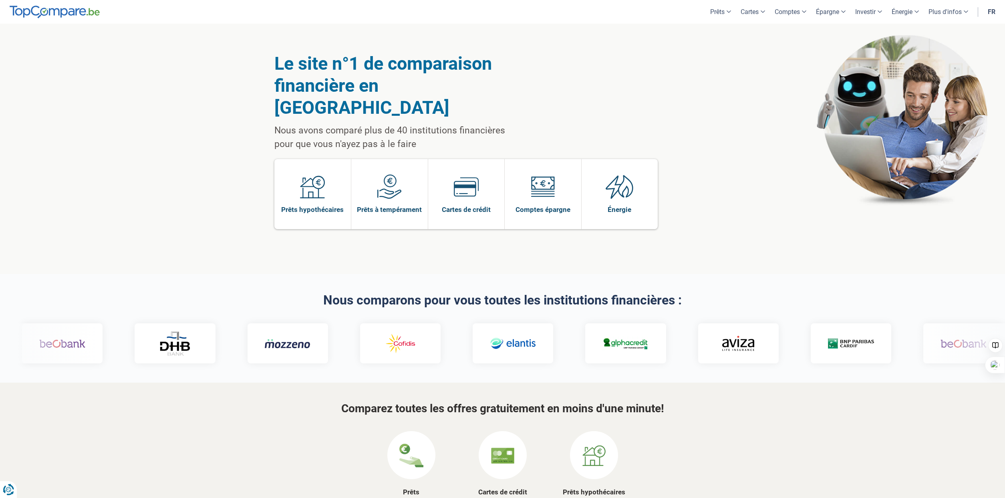 The height and width of the screenshot is (498, 1005). I want to click on h3: Comparez toutes les offres gratuitement en moins d'une minute!, so click(503, 409).